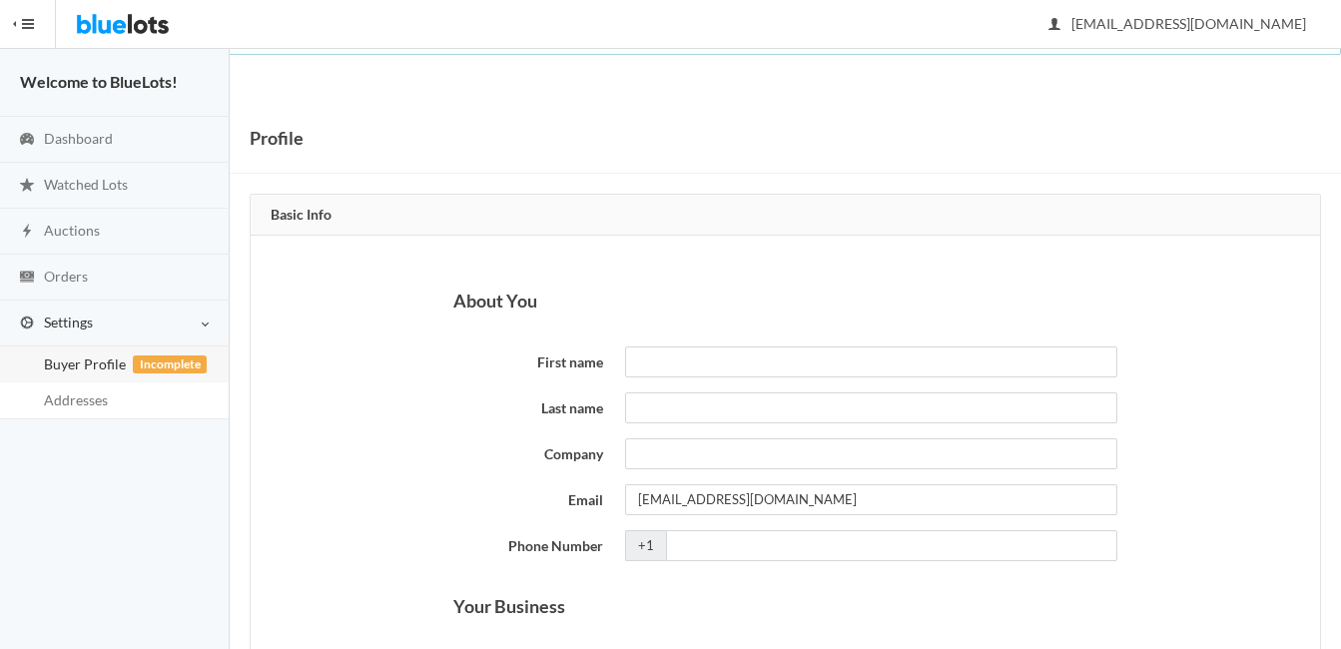 This screenshot has width=1341, height=649. Describe the element at coordinates (277, 138) in the screenshot. I see `h1: Profile` at that location.